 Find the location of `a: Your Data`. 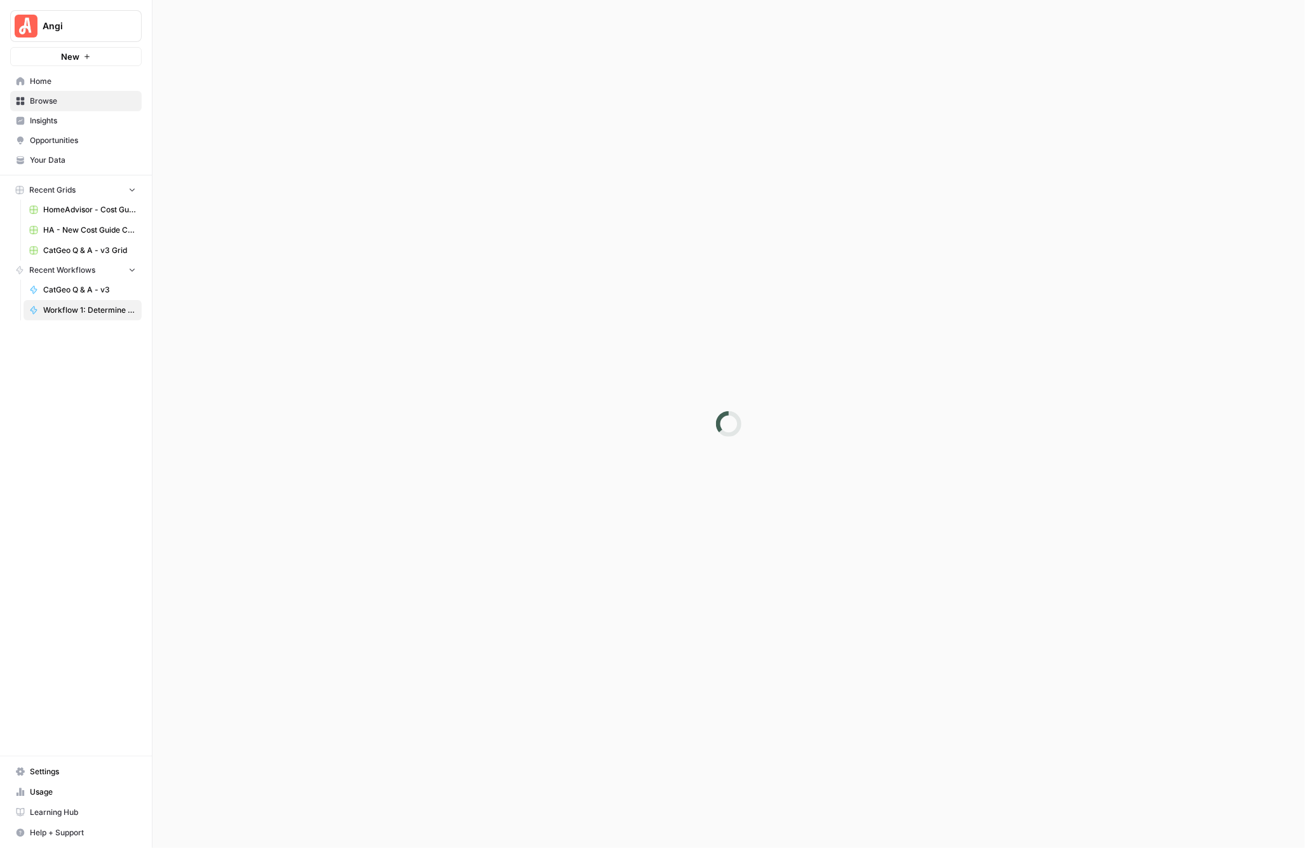

a: Your Data is located at coordinates (76, 160).